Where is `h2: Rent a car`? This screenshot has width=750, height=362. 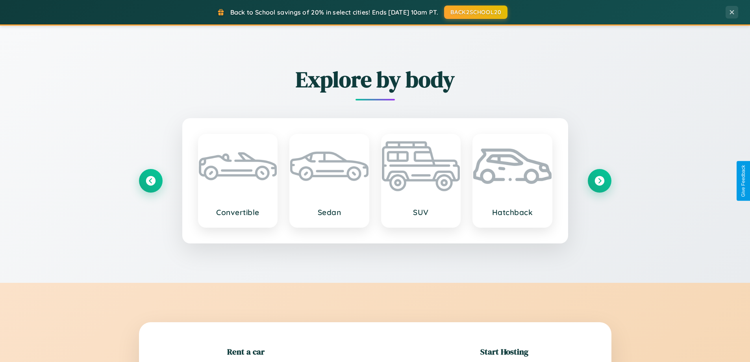
h2: Rent a car is located at coordinates (246, 351).